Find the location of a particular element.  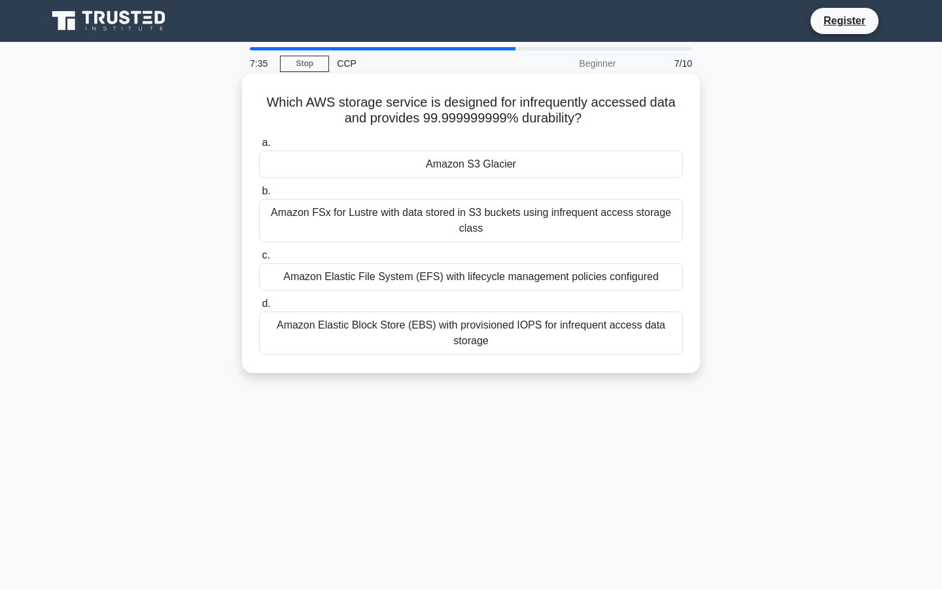

div: Amazon Elastic File System (EFS) with lifecycle management policies configured is located at coordinates (471, 277).